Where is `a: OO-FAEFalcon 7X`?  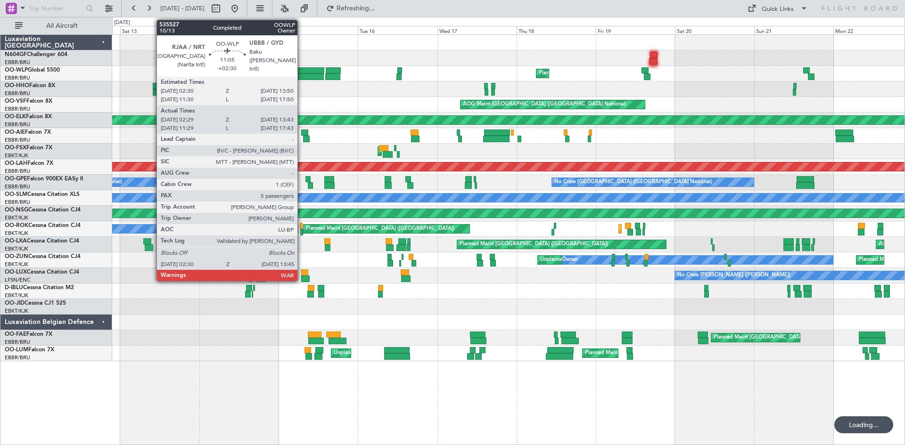
a: OO-FAEFalcon 7X is located at coordinates (28, 335).